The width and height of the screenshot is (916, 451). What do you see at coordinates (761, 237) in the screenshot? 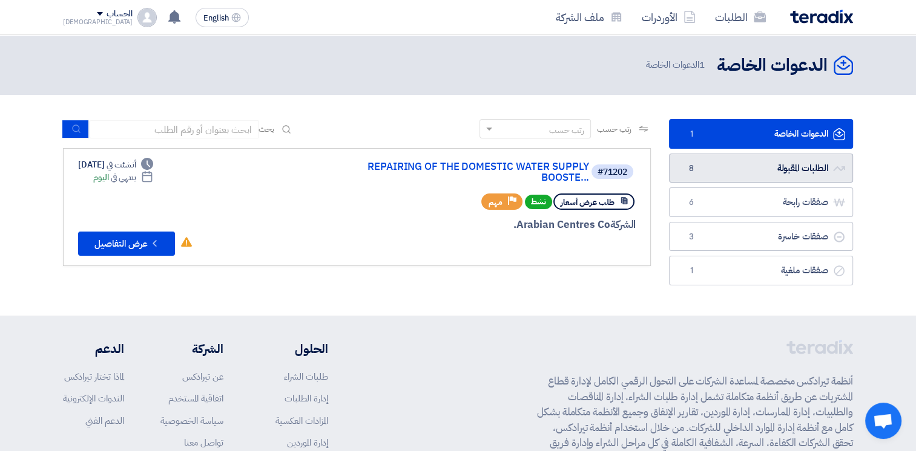
I see `a: صفقات خاسرة3` at bounding box center [761, 237].